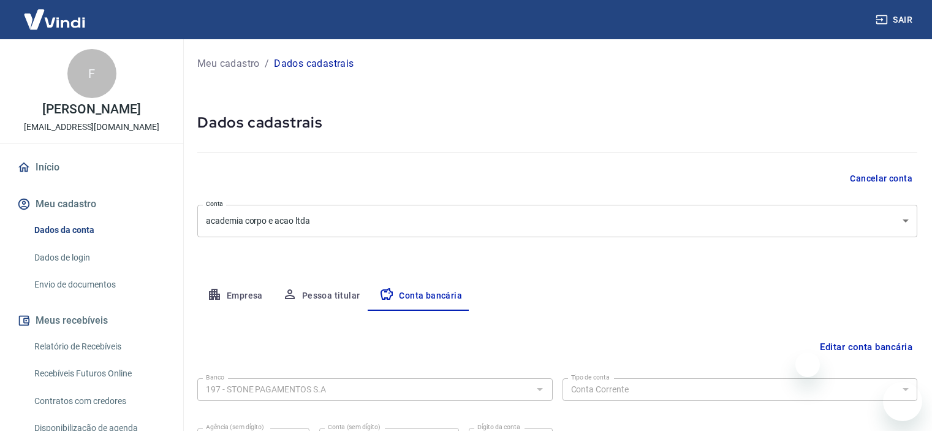 This screenshot has width=932, height=431. I want to click on a: Relatório de Recebíveis, so click(99, 346).